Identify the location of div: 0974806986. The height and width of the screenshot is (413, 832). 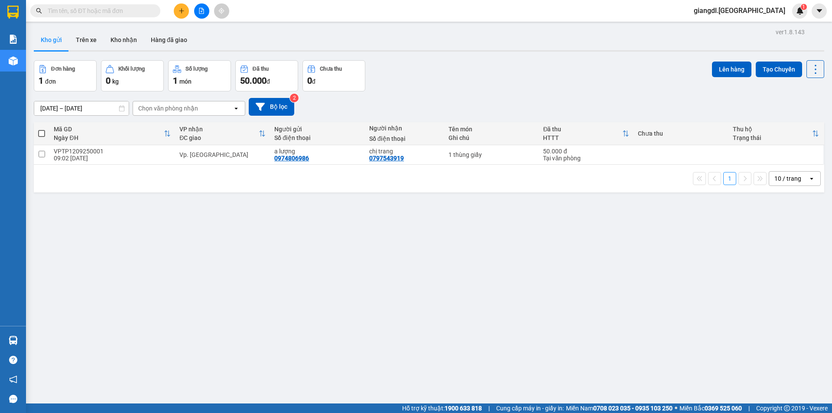
(292, 158).